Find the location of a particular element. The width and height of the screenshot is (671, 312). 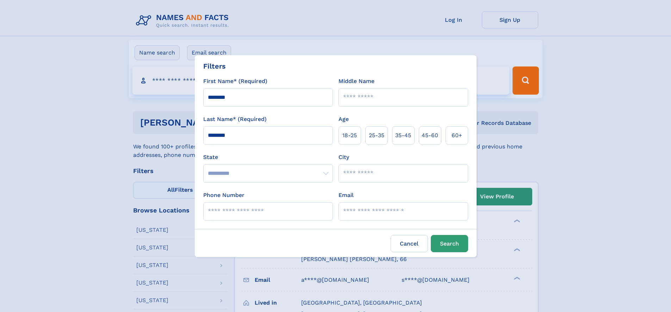

span: 45‑60 is located at coordinates (430, 136).